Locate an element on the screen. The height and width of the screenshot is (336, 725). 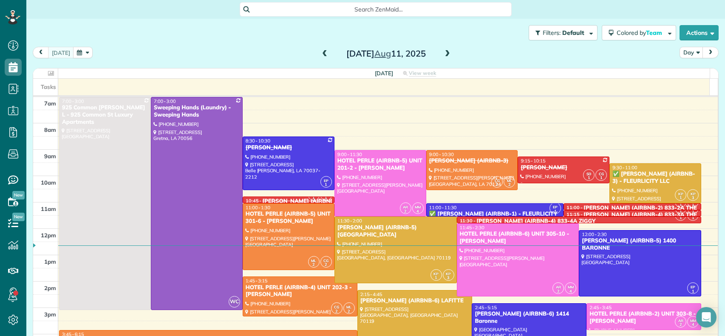
span: 9am is located at coordinates (50, 156).